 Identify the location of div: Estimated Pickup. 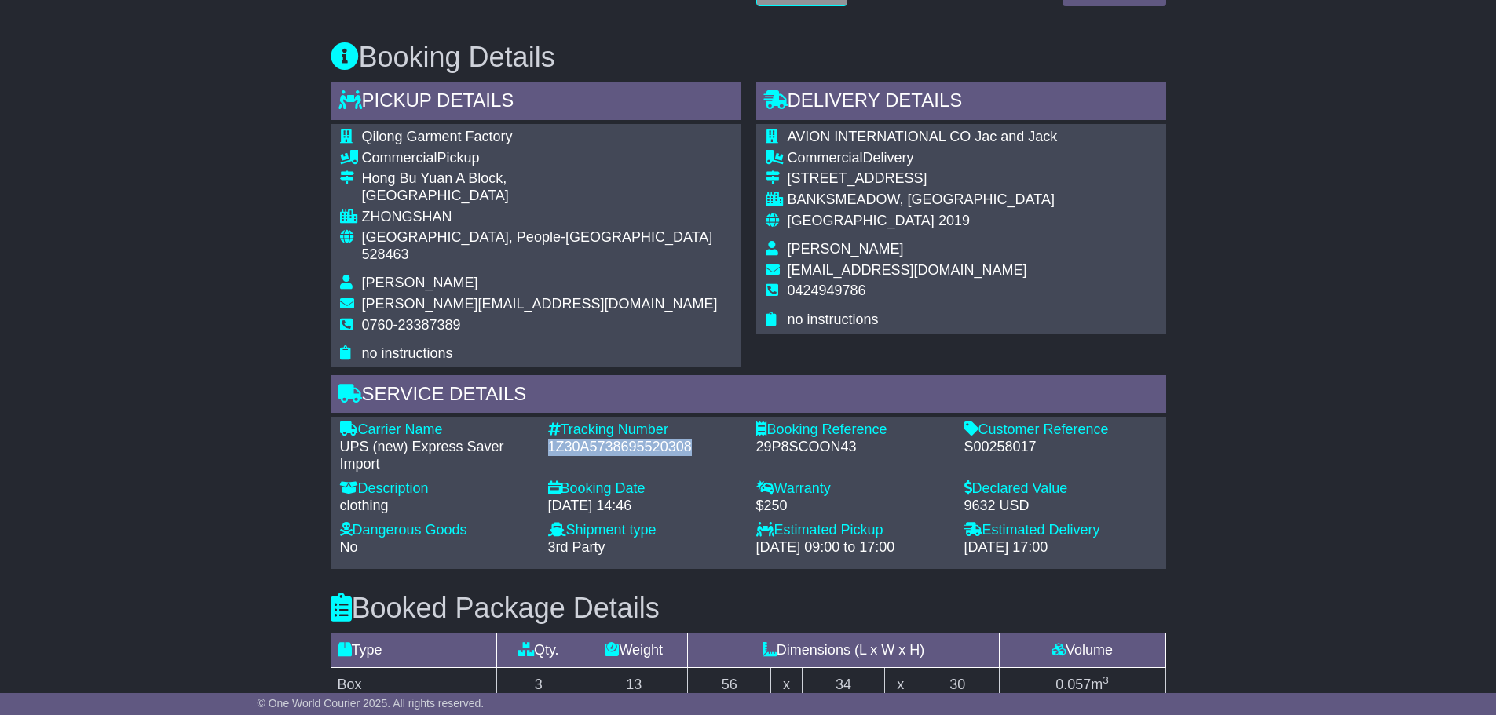
(852, 531).